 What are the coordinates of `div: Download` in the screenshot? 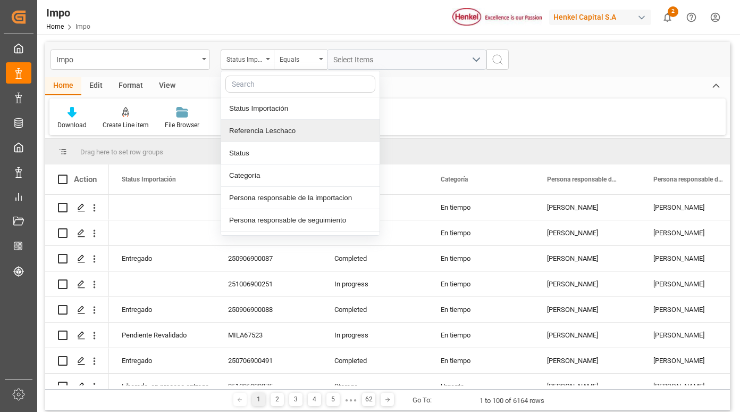 It's located at (72, 125).